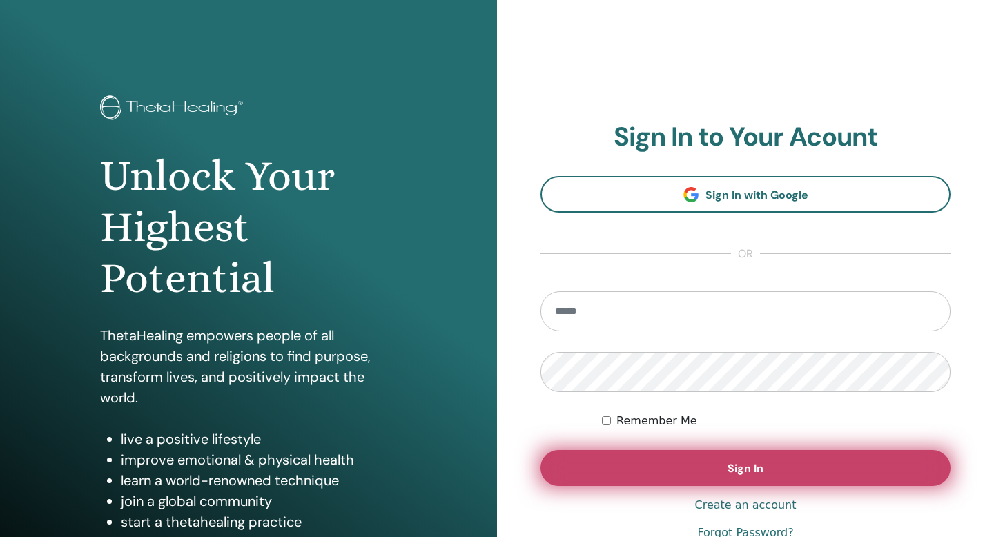  I want to click on h1: Unlock Your Highest Potential, so click(248, 227).